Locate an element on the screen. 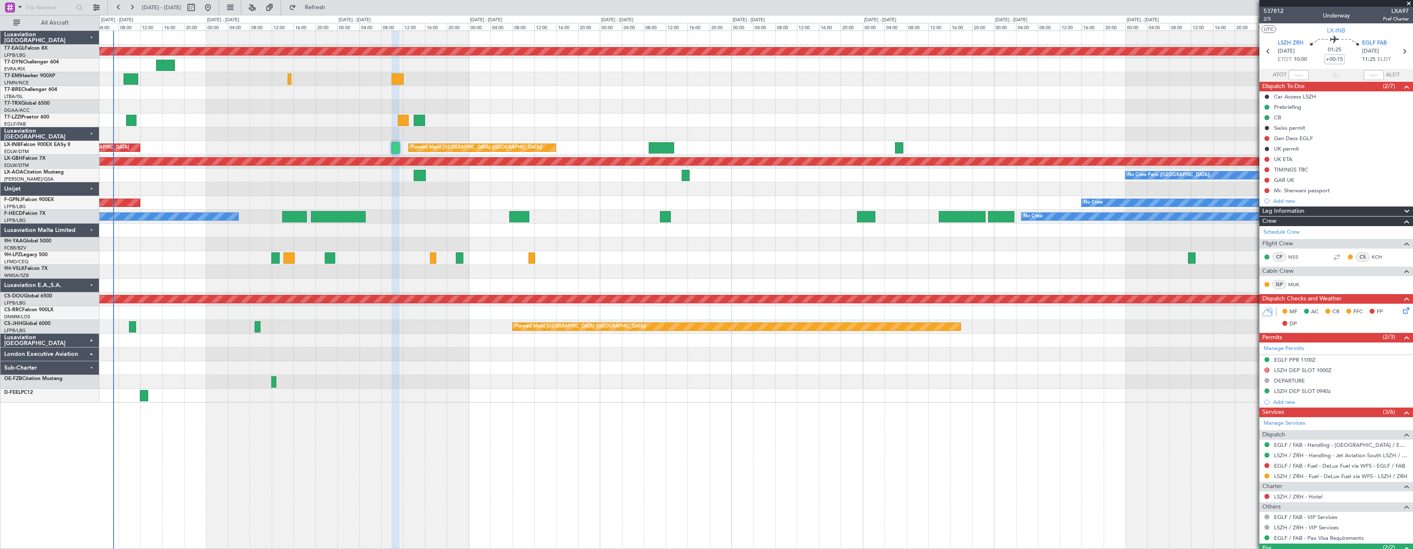 The width and height of the screenshot is (1413, 549). a: F-GPNJFalcon 900EX is located at coordinates (29, 200).